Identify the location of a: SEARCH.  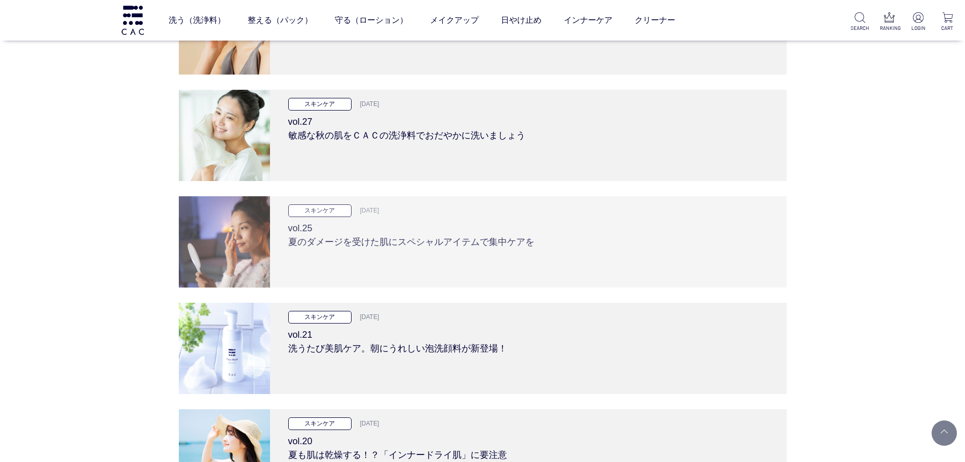
(860, 22).